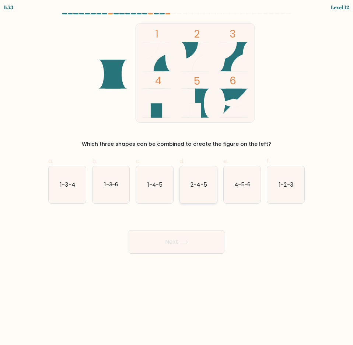  Describe the element at coordinates (233, 34) in the screenshot. I see `tspan: 3` at that location.